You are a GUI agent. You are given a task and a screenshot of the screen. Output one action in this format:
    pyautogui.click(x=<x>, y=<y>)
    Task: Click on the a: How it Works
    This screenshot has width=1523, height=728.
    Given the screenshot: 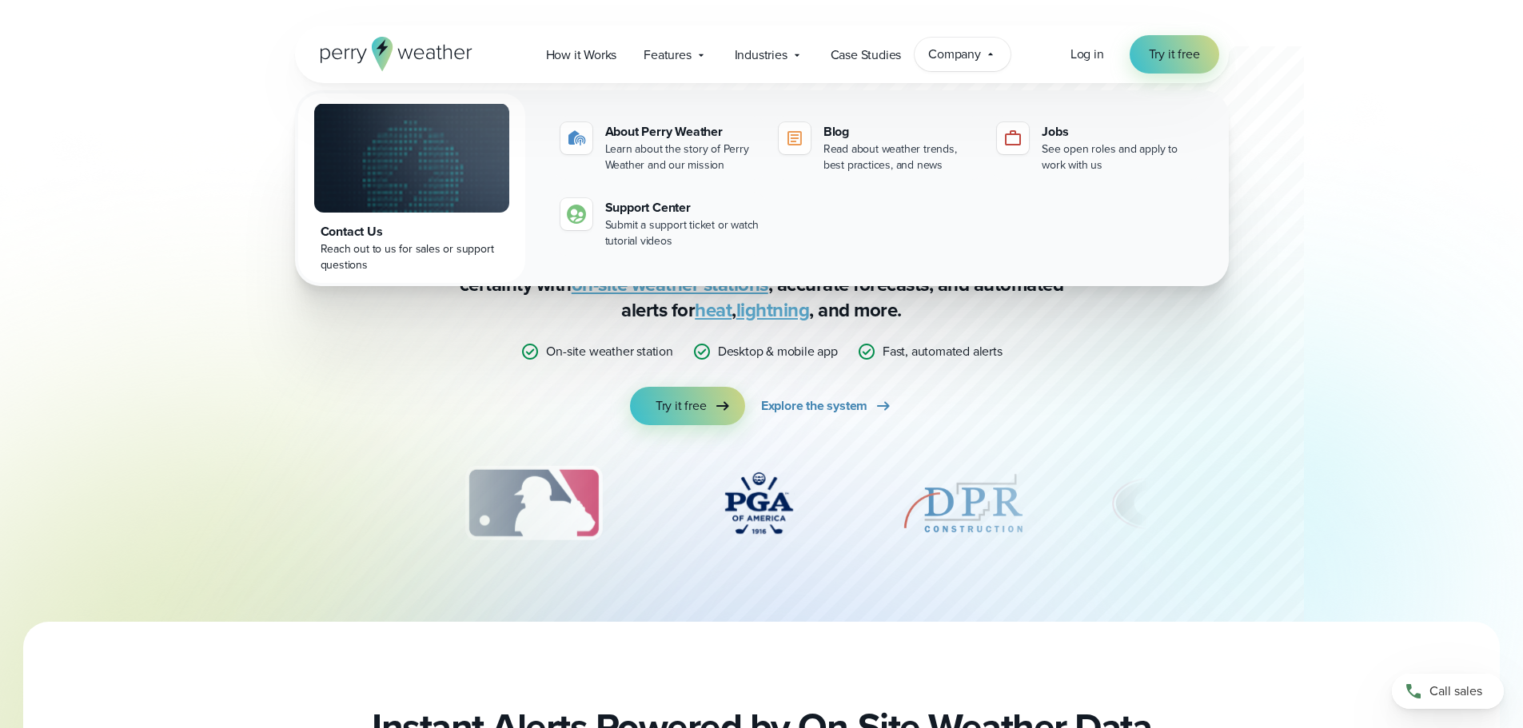 What is the action you would take?
    pyautogui.click(x=581, y=54)
    